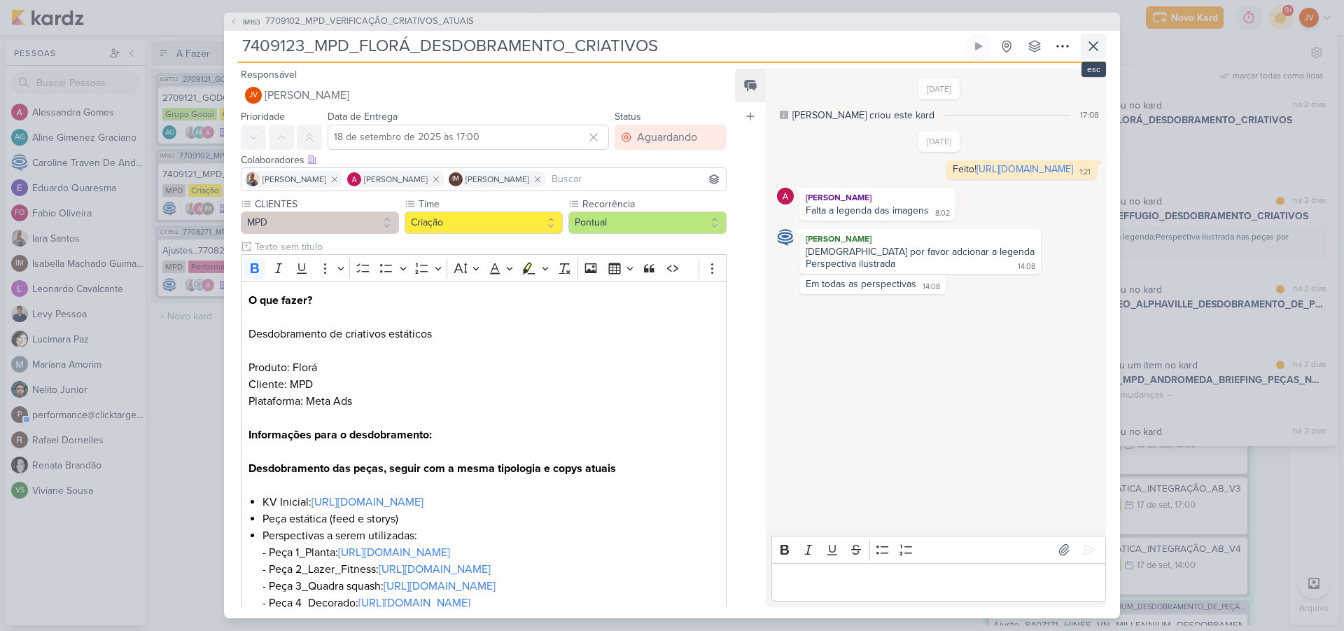  I want to click on strong: O que fazer?, so click(280, 300).